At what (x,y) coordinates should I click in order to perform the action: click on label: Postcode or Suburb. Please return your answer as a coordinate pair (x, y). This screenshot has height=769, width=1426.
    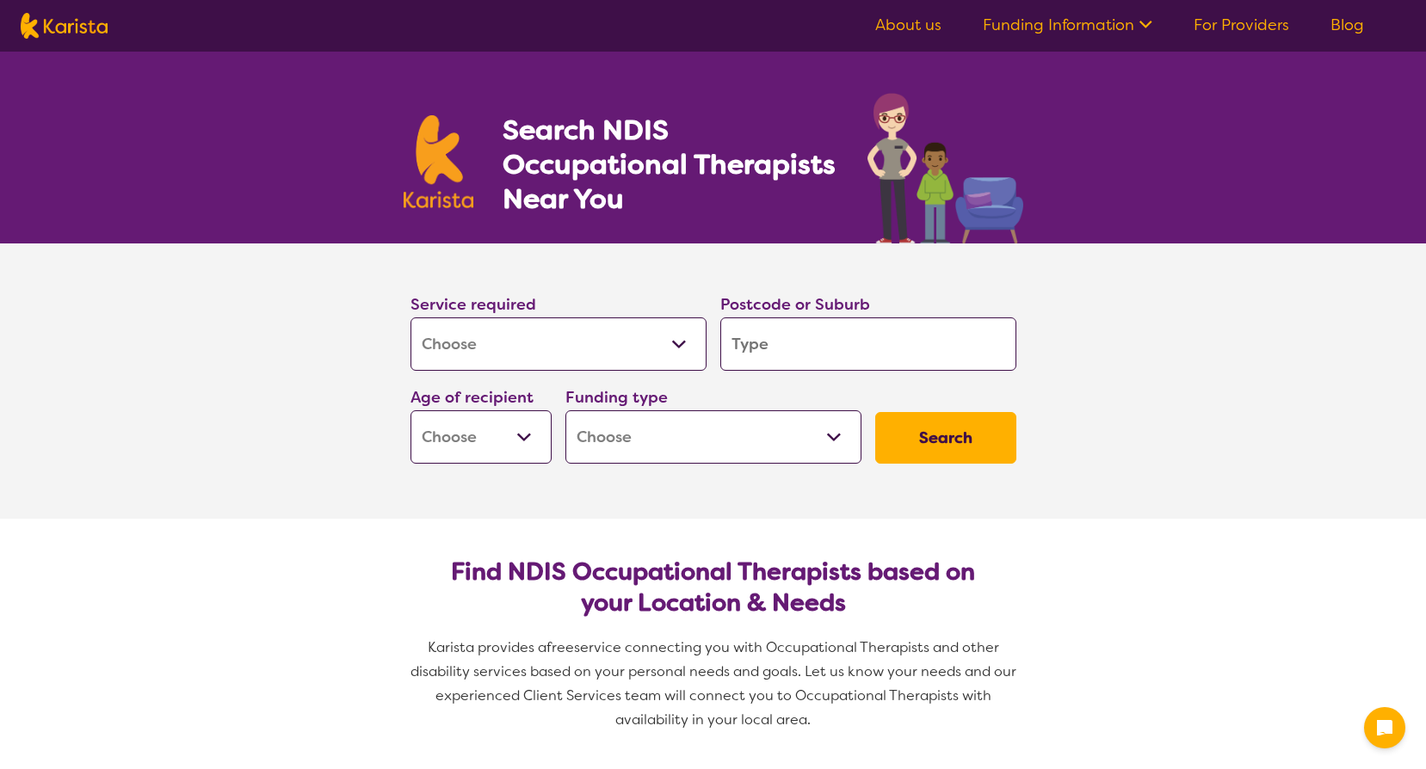
    Looking at the image, I should click on (795, 305).